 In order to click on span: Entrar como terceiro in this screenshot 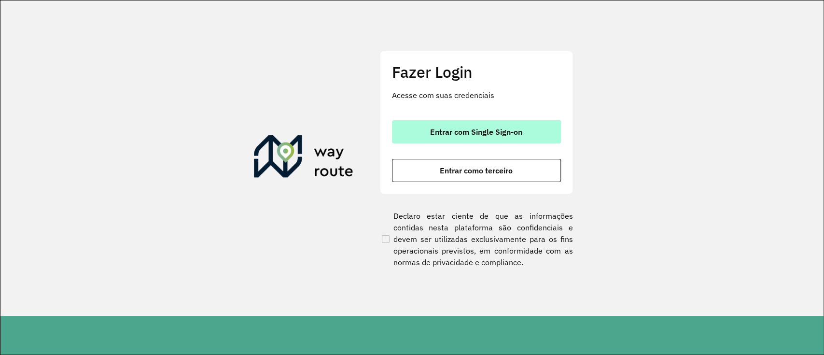, I will do `click(476, 170)`.